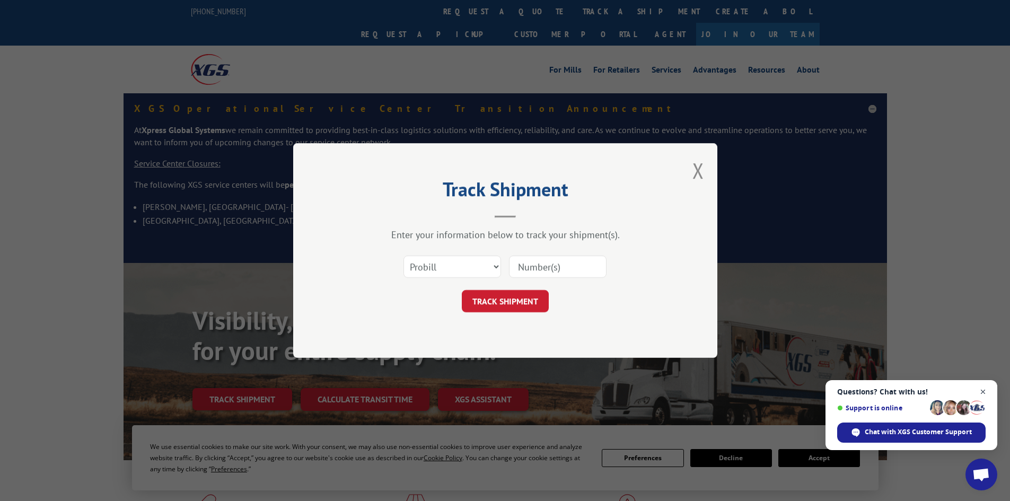 The height and width of the screenshot is (501, 1010). Describe the element at coordinates (558, 267) in the screenshot. I see `input: Number(s)` at that location.